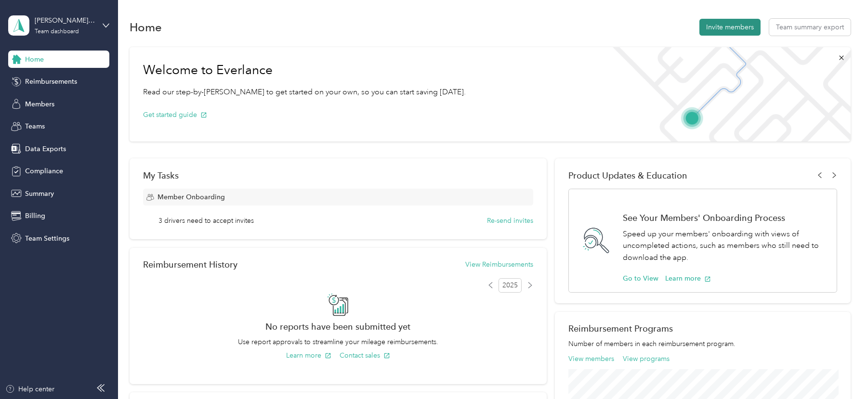  I want to click on span: Reimbursements, so click(51, 81).